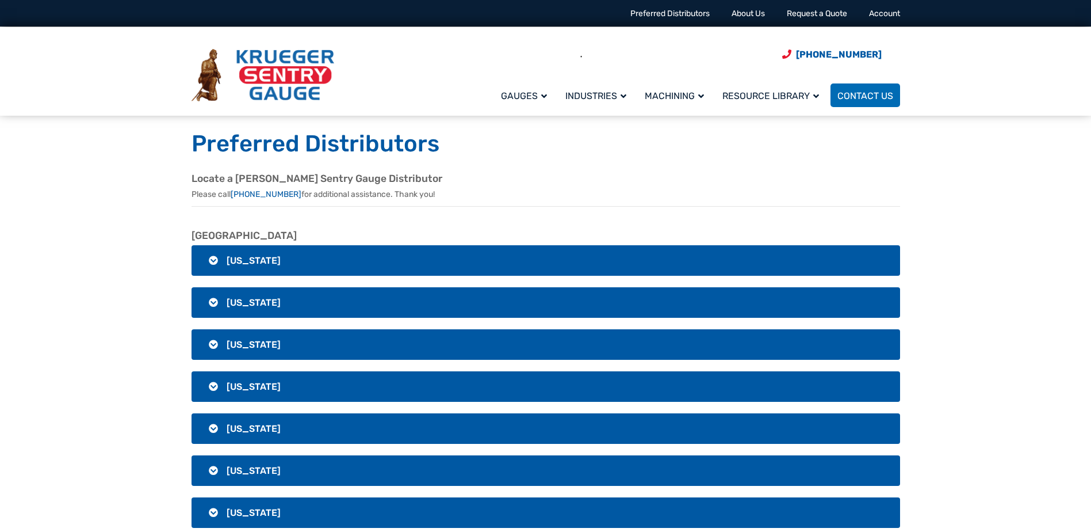  I want to click on a: Resource Library, so click(773, 95).